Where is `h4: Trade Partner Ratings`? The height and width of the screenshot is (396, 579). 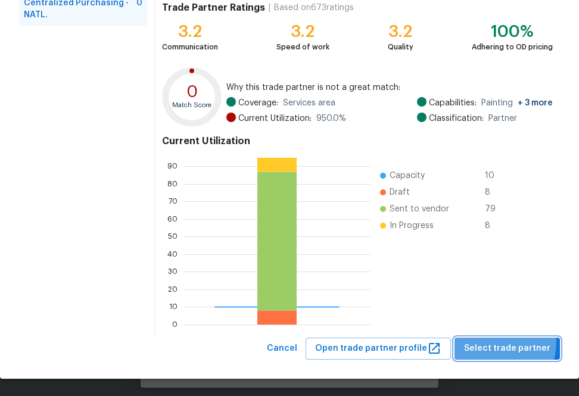 h4: Trade Partner Ratings is located at coordinates (213, 8).